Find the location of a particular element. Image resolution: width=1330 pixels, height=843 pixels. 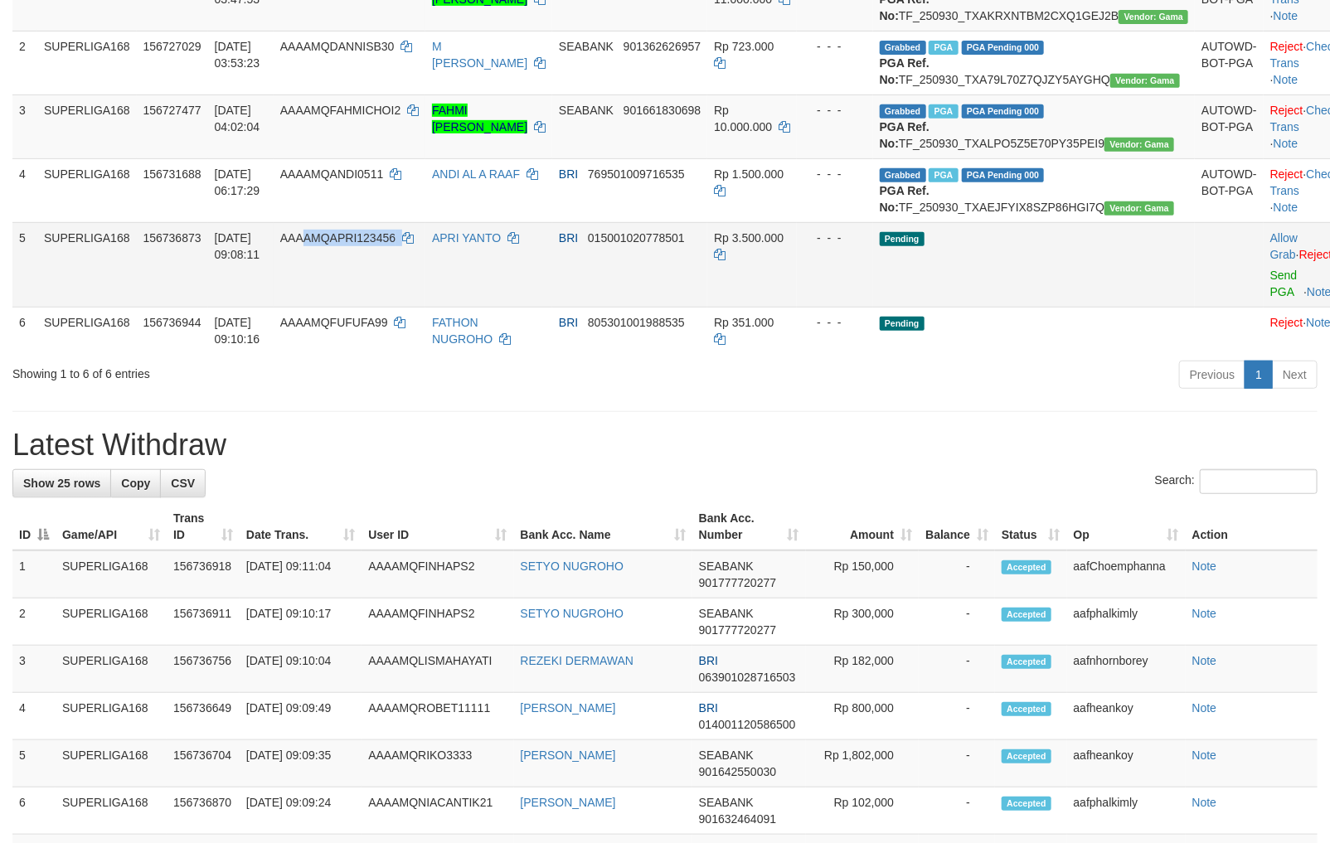

th: Bank Acc. Number: activate to sort column ascending is located at coordinates (749, 527).